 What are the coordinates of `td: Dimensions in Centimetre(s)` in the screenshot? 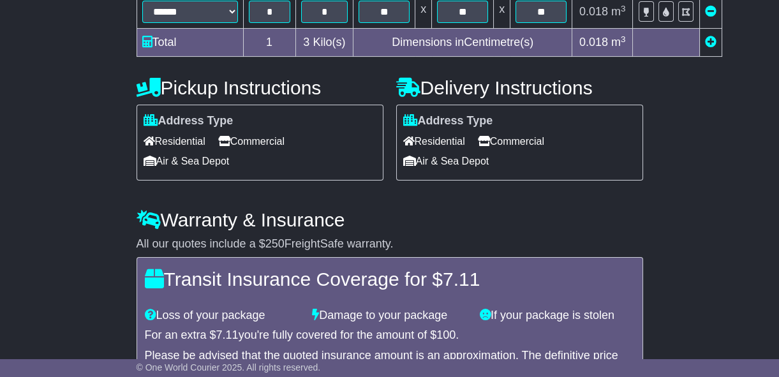 It's located at (463, 43).